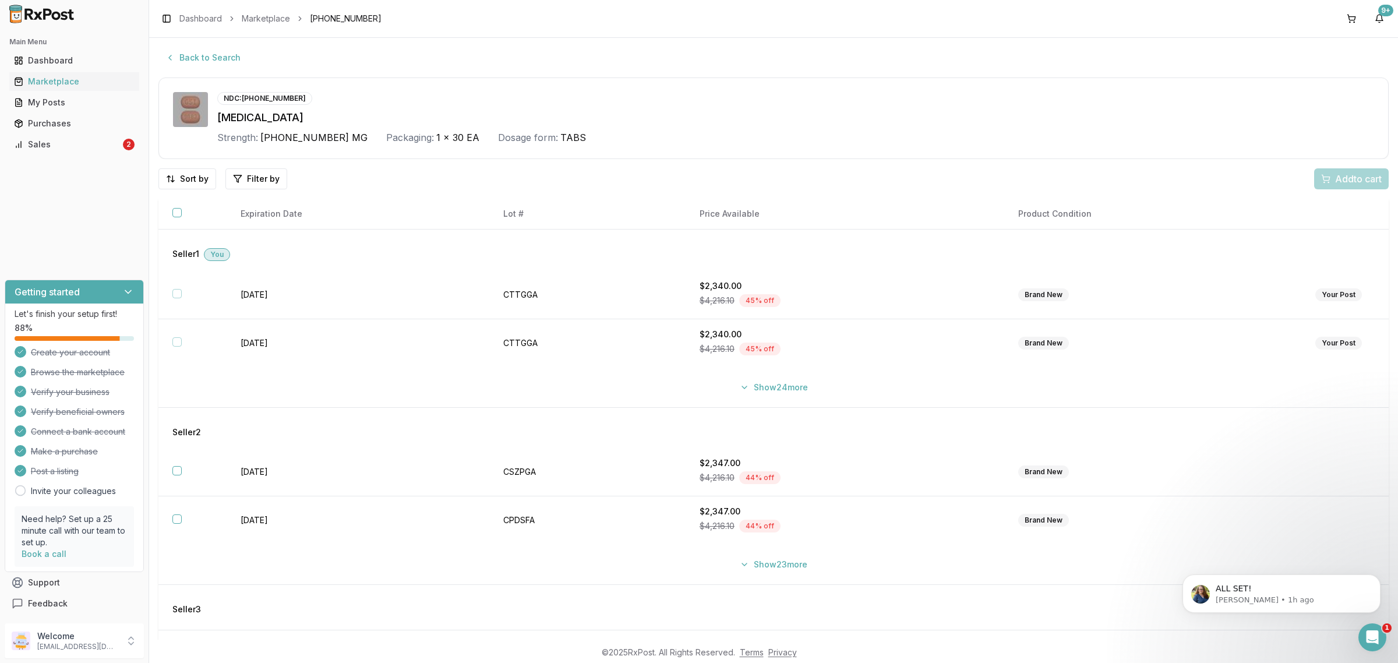 This screenshot has height=663, width=1398. I want to click on div: Strength:, so click(238, 137).